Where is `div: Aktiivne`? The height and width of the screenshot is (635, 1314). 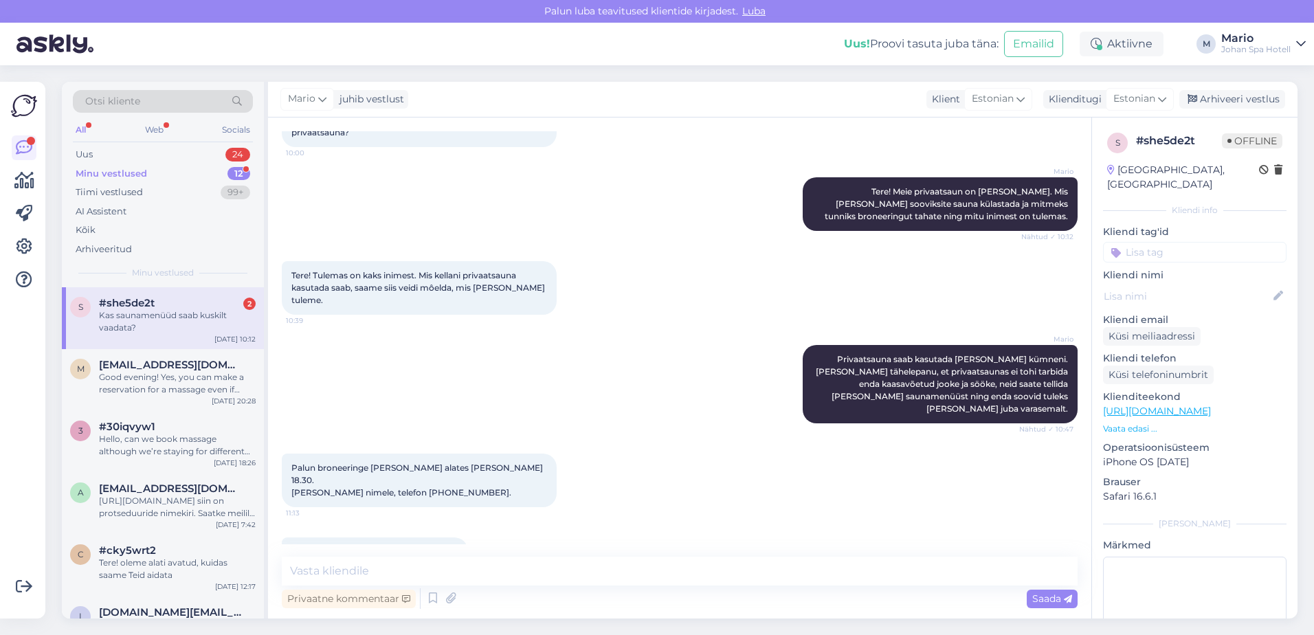
div: Aktiivne is located at coordinates (1121, 44).